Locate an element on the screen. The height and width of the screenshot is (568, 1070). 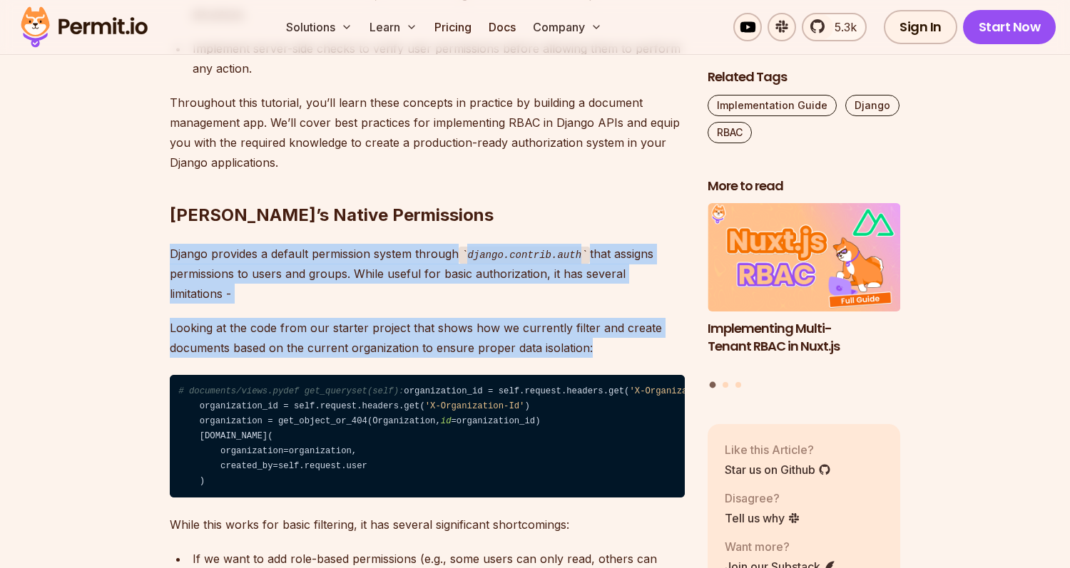
a: Implementing Multi-Tenant RBAC in Nuxt.jsImplementing Multi-Tenant RBAC in Nuxt.js is located at coordinates (804, 289).